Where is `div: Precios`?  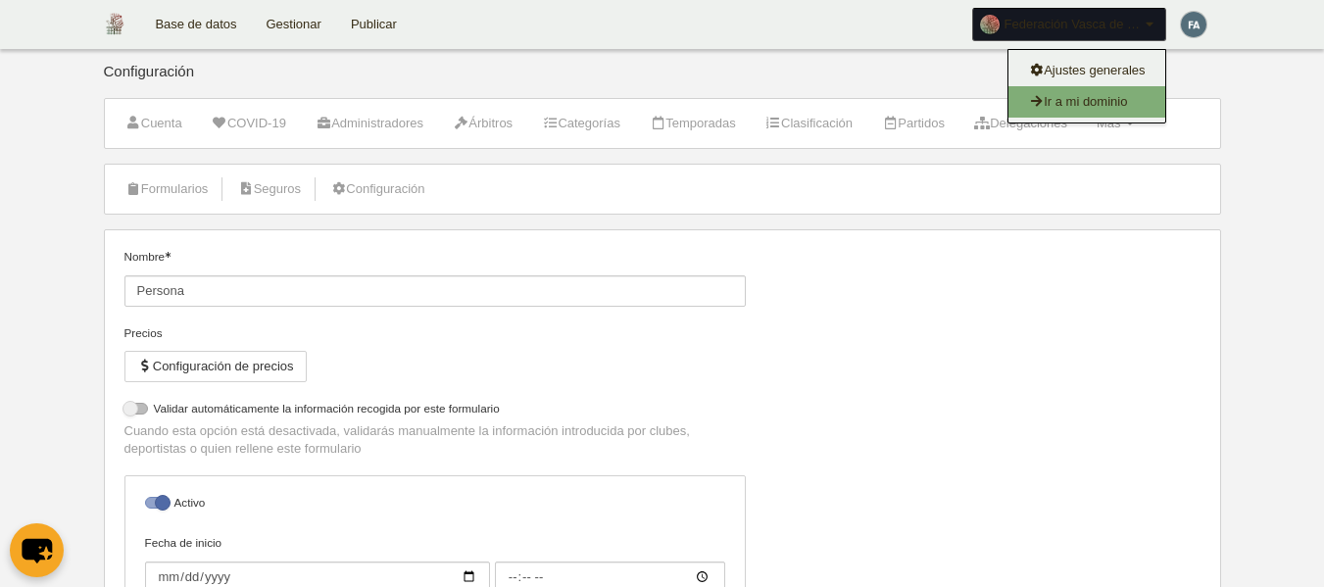 div: Precios is located at coordinates (435, 333).